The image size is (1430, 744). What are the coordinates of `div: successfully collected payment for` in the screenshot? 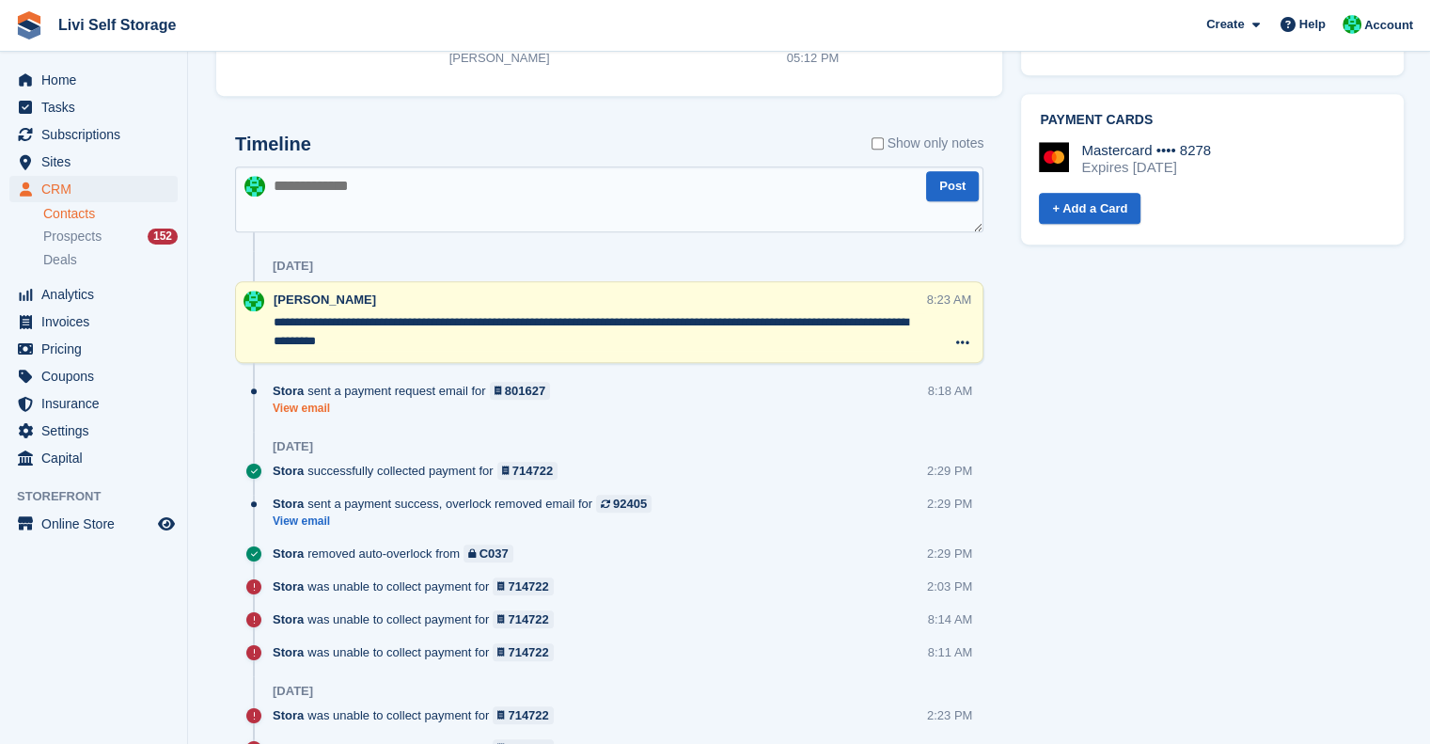 It's located at (419, 470).